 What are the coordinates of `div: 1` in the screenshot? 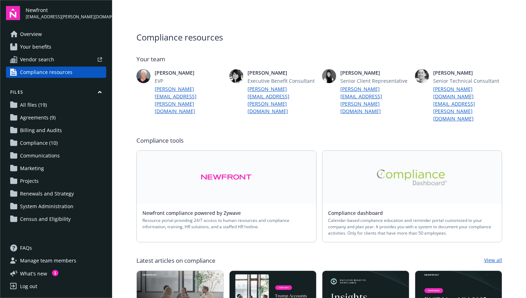 It's located at (55, 273).